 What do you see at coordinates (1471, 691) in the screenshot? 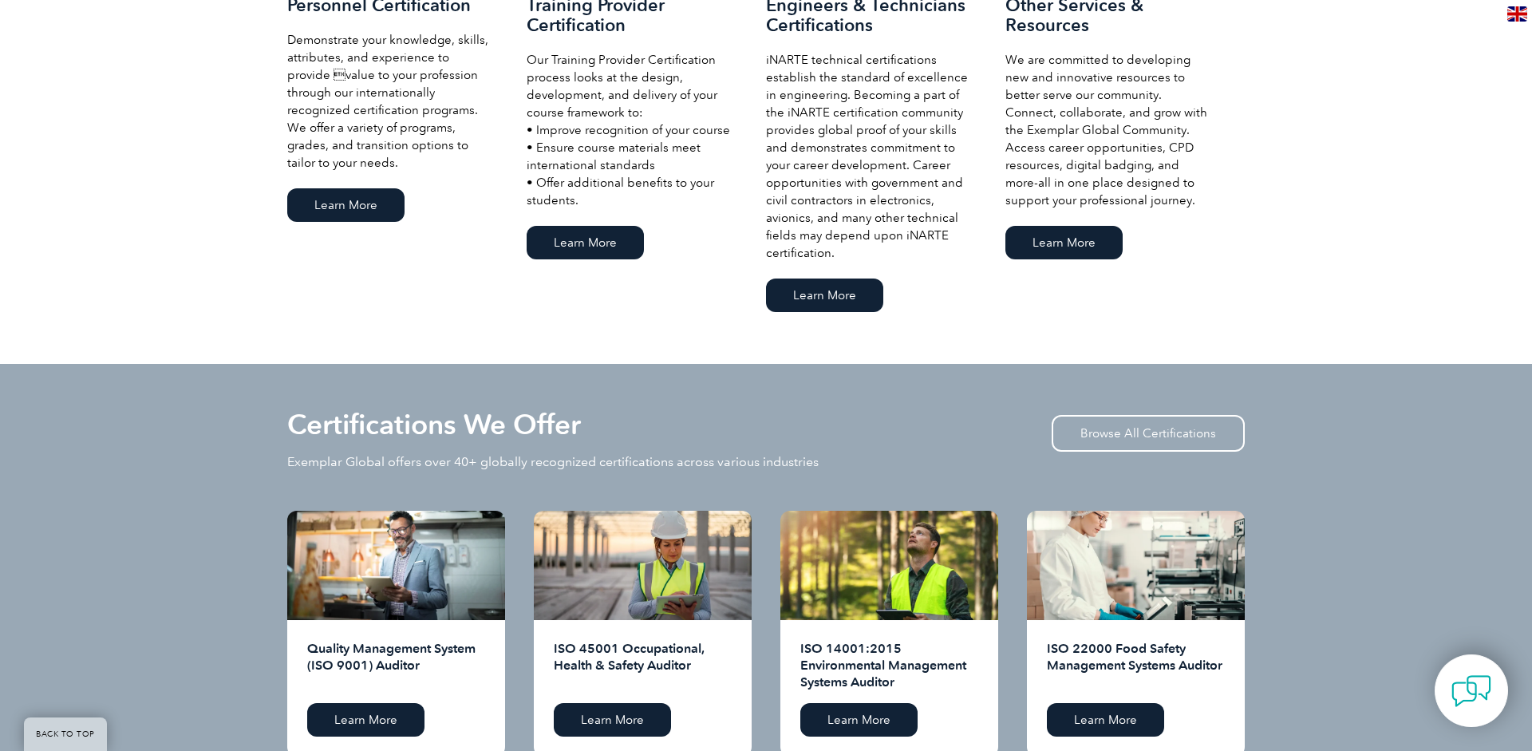
I see `img: contact-chat.png` at bounding box center [1471, 691].